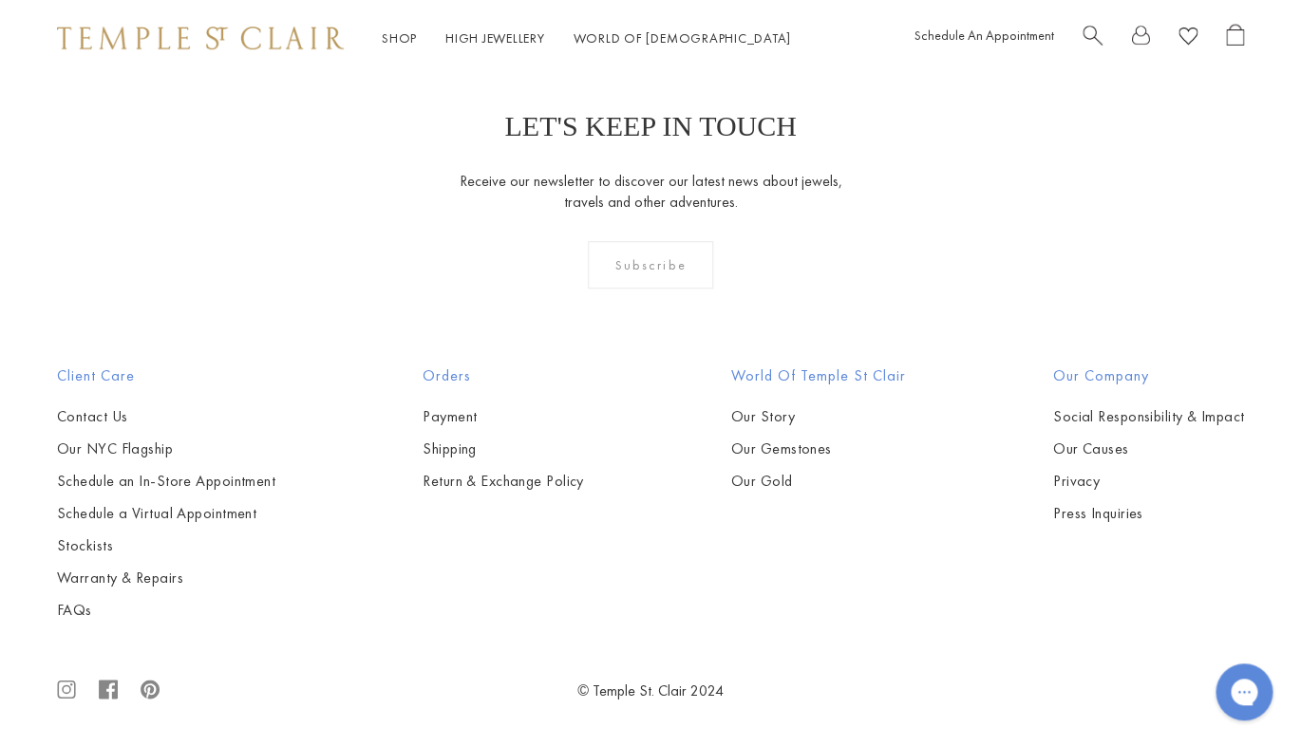 The width and height of the screenshot is (1301, 746). What do you see at coordinates (166, 546) in the screenshot?
I see `a: Stockists` at bounding box center [166, 546].